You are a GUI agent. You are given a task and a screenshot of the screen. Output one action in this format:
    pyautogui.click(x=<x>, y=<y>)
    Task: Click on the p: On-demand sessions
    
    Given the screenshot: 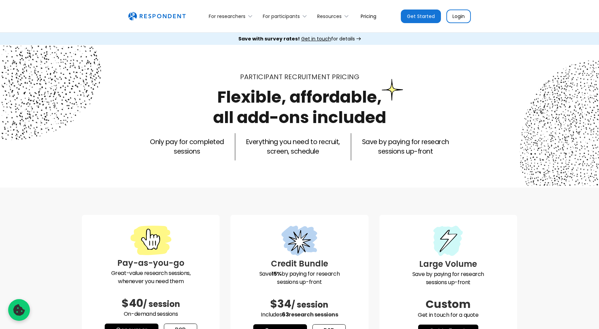 What is the action you would take?
    pyautogui.click(x=151, y=314)
    